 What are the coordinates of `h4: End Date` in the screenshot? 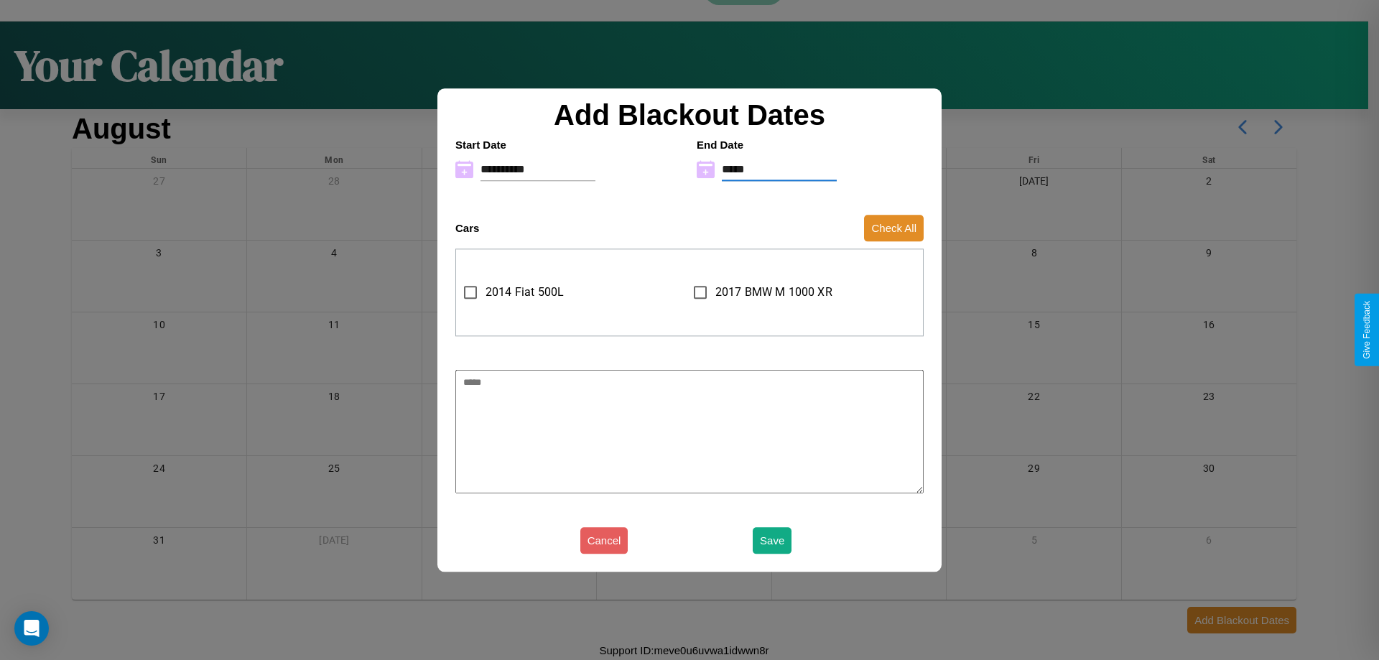 It's located at (810, 144).